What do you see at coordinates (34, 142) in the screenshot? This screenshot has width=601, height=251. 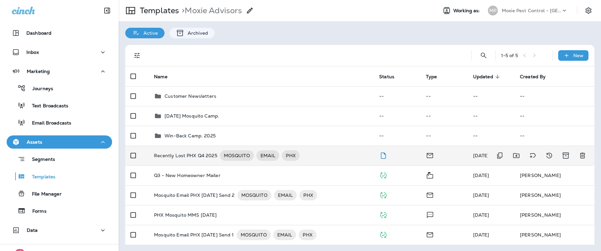 I see `p: Assets` at bounding box center [34, 142].